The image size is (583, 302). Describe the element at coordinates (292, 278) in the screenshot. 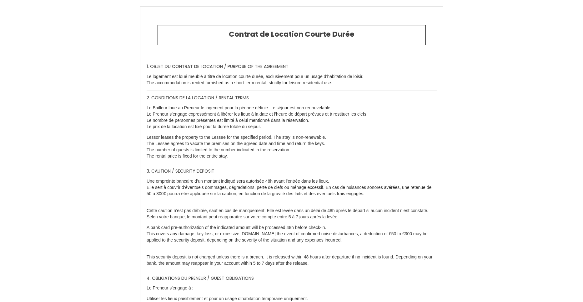

I see `h2: 4. OBLIGATIONS DU PRENEUR / GUEST OBLIGATIONS` at that location.